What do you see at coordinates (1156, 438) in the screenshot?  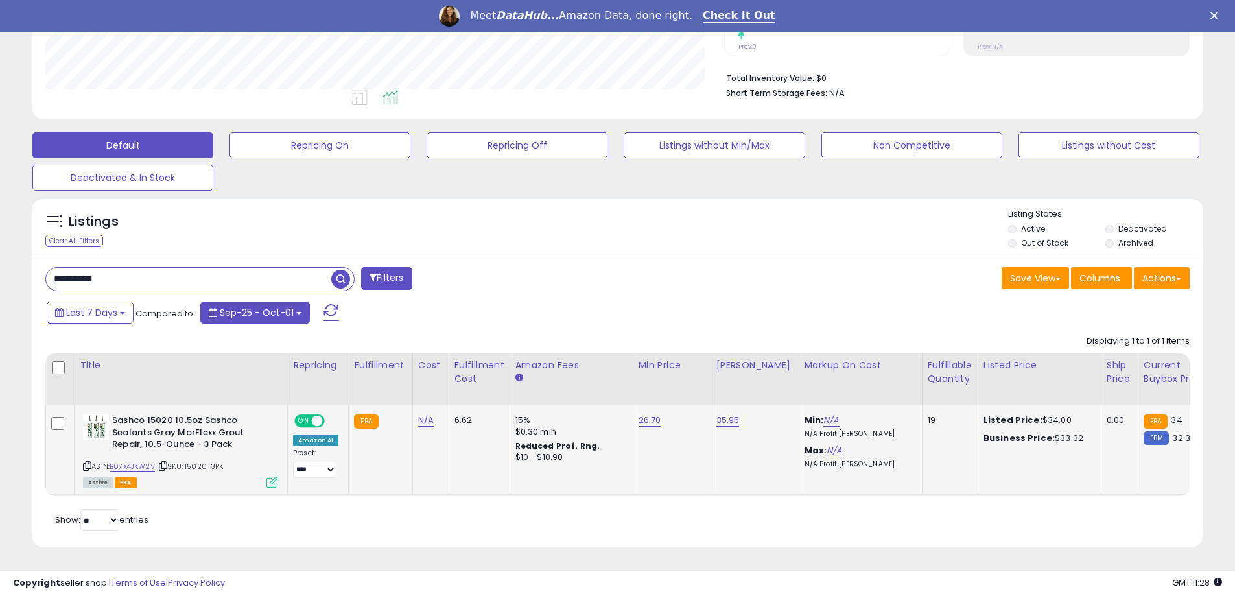 I see `small: FBM` at bounding box center [1156, 438].